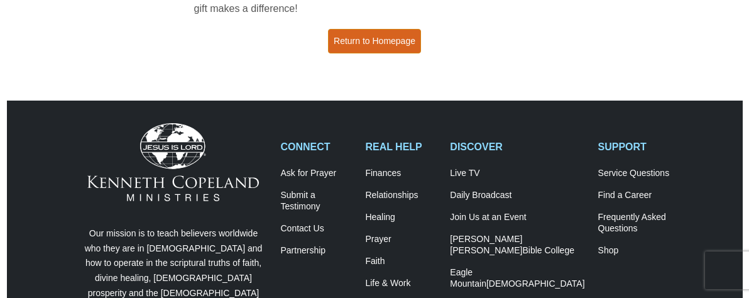  Describe the element at coordinates (634, 251) in the screenshot. I see `a: Shop` at that location.